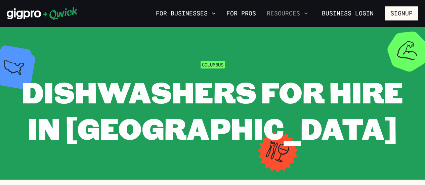  Describe the element at coordinates (186, 13) in the screenshot. I see `button: For Businesses` at that location.